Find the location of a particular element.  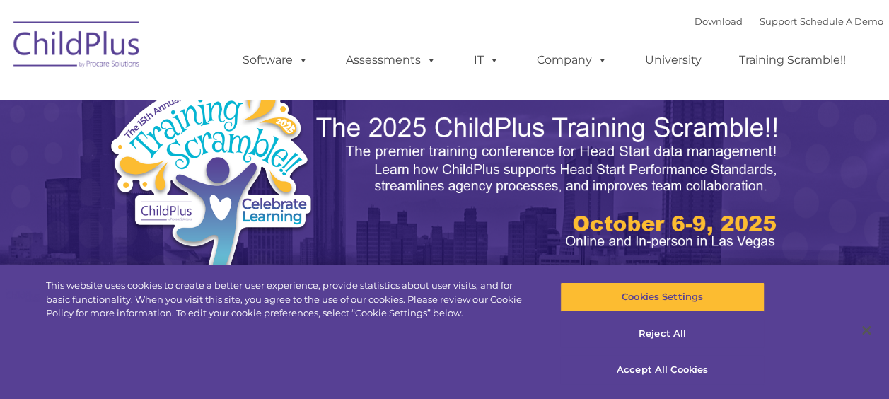

a: Company is located at coordinates (572, 60).